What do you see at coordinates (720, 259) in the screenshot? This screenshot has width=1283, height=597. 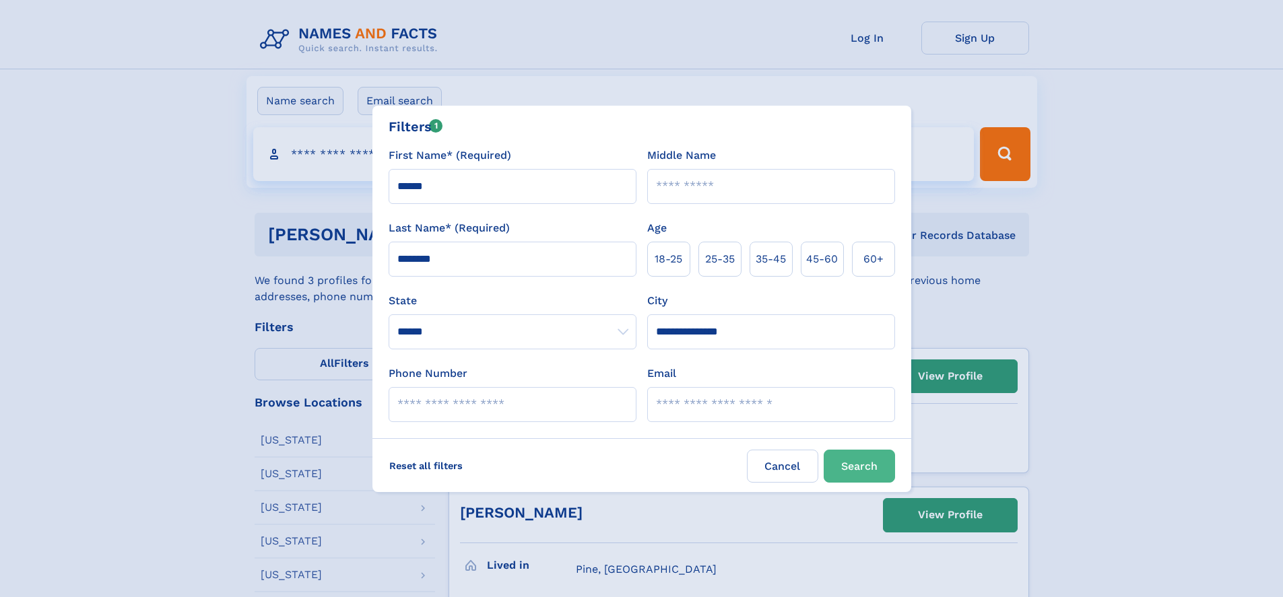 I see `span: 25‑35` at bounding box center [720, 259].